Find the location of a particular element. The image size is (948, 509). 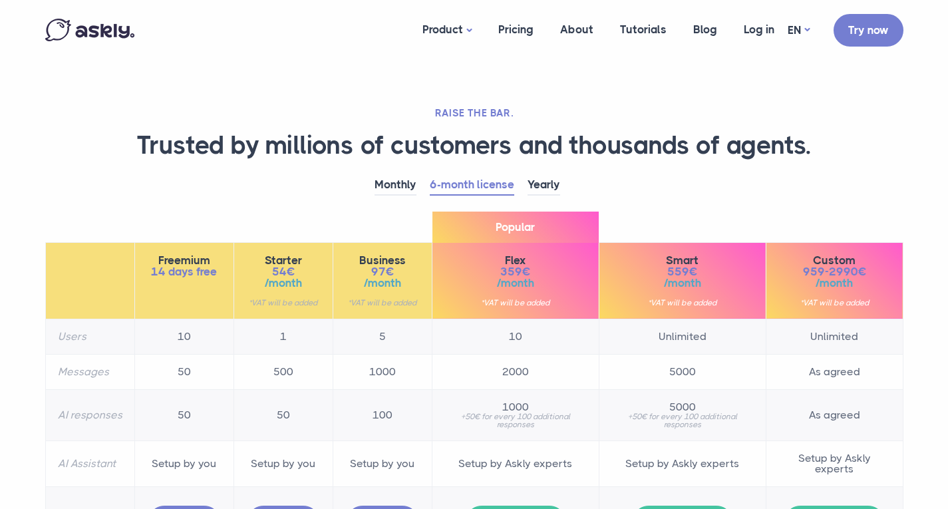

td: 100 is located at coordinates (382, 415).